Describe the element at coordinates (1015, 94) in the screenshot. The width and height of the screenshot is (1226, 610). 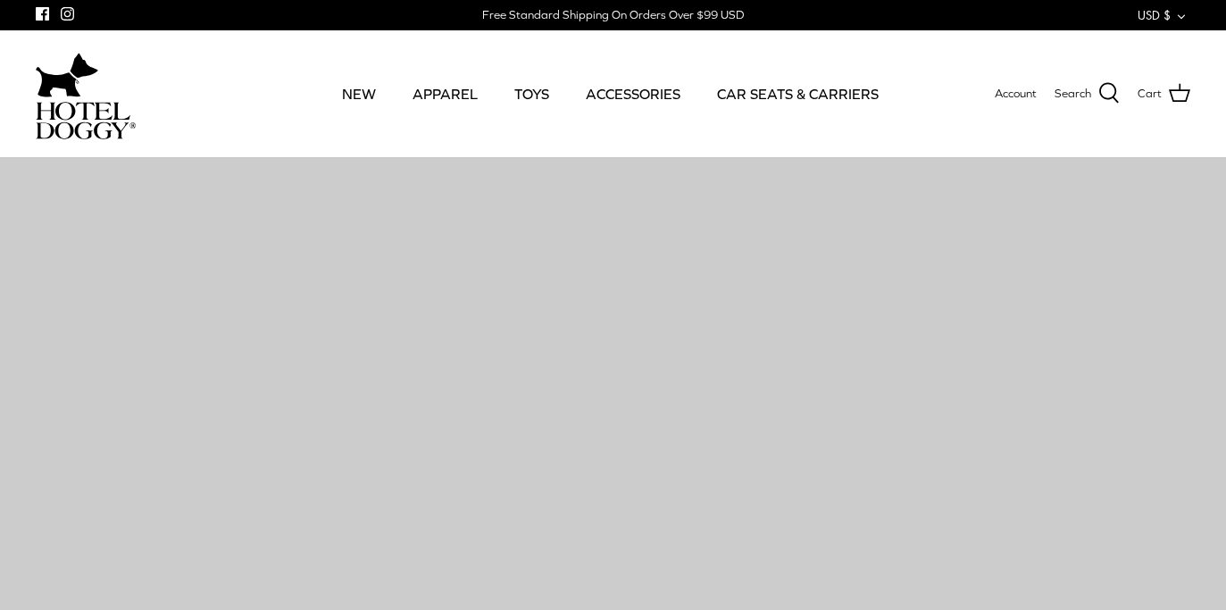
I see `a: Account` at that location.